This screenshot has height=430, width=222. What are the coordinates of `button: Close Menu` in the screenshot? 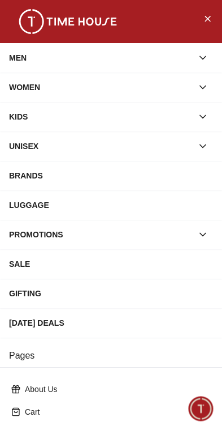 It's located at (208, 18).